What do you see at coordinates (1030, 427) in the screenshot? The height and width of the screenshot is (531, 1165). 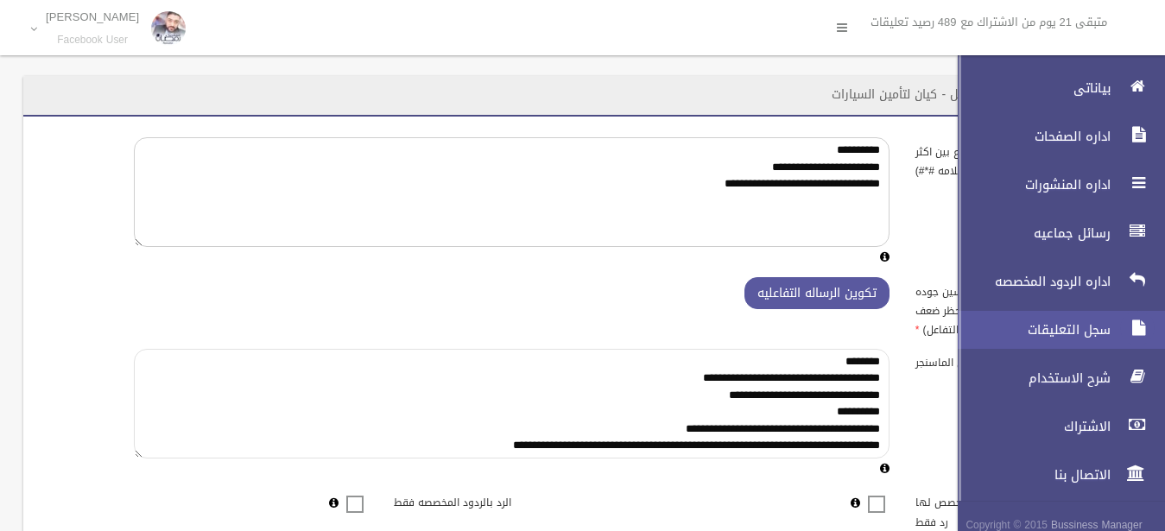 I see `span: الاشتراك` at bounding box center [1030, 427].